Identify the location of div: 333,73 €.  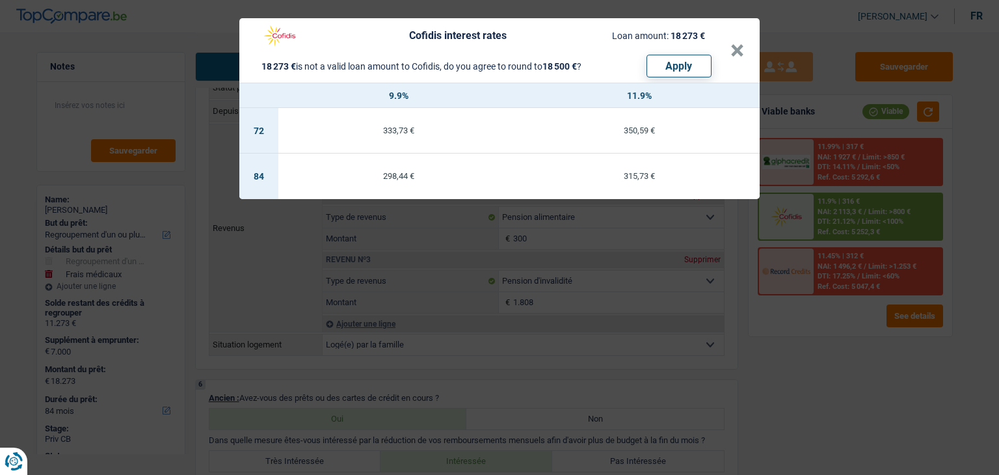
(399, 130).